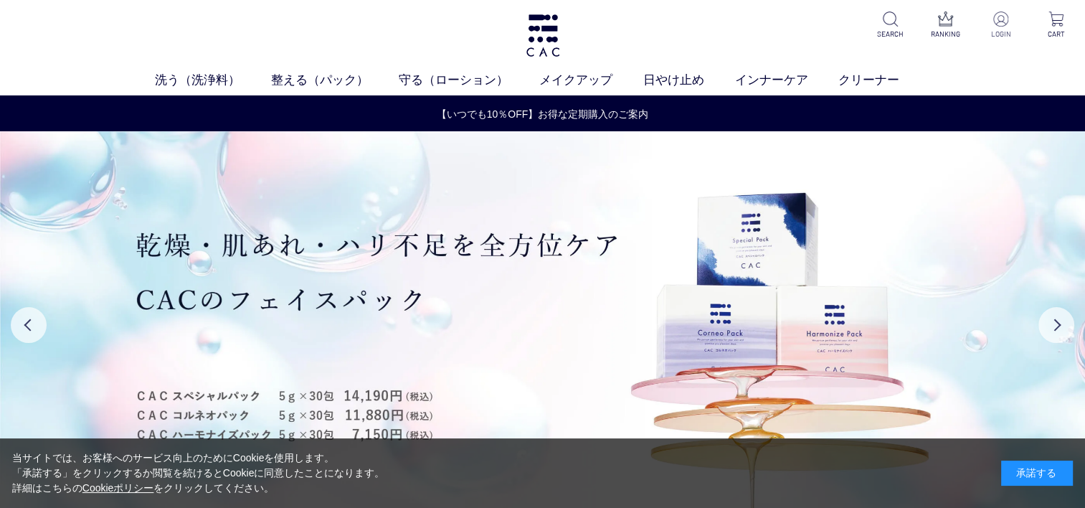 The image size is (1085, 508). Describe the element at coordinates (335, 80) in the screenshot. I see `a: 整える（パック）` at that location.